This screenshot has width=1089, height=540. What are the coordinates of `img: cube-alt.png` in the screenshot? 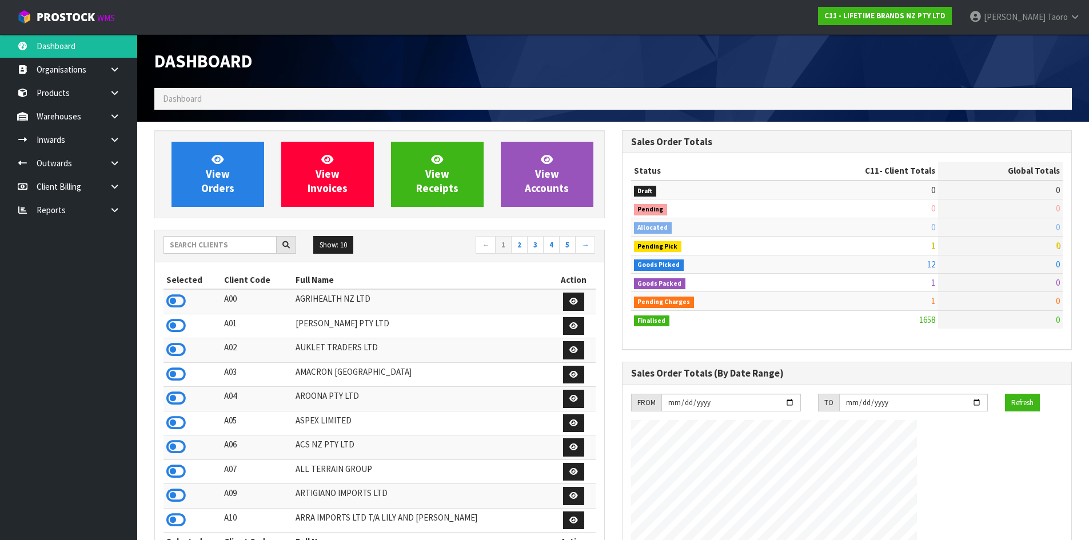 It's located at (24, 17).